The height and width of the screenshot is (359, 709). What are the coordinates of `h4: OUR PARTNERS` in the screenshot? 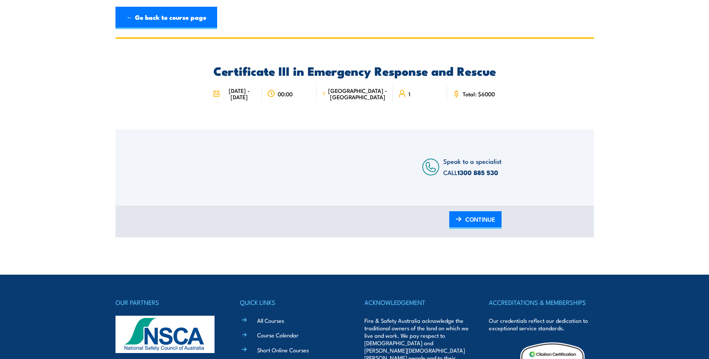 It's located at (168, 303).